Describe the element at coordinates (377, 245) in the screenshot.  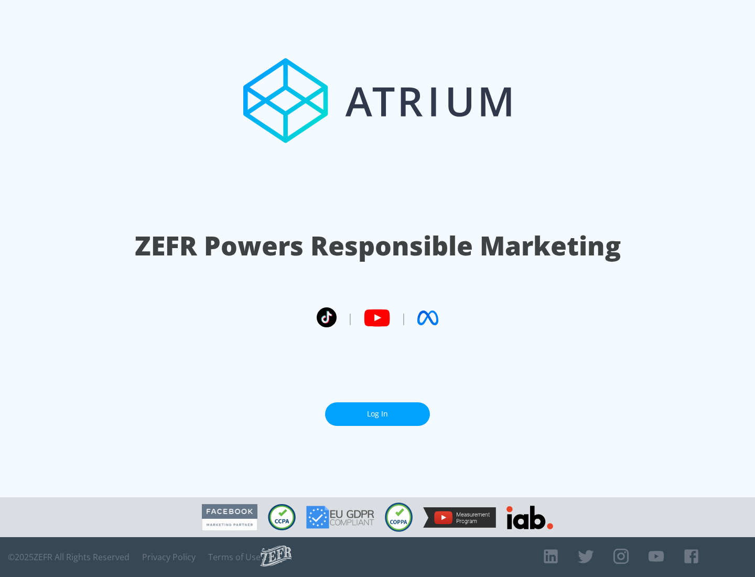
I see `h1: ZEFR Powers Responsible Marketing` at that location.